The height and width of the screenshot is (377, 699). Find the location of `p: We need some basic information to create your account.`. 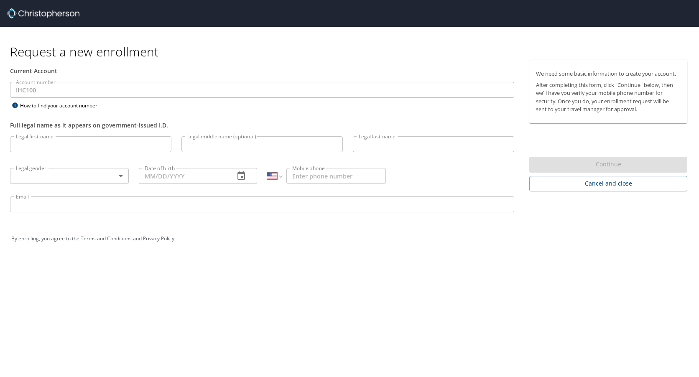

p: We need some basic information to create your account. is located at coordinates (608, 74).